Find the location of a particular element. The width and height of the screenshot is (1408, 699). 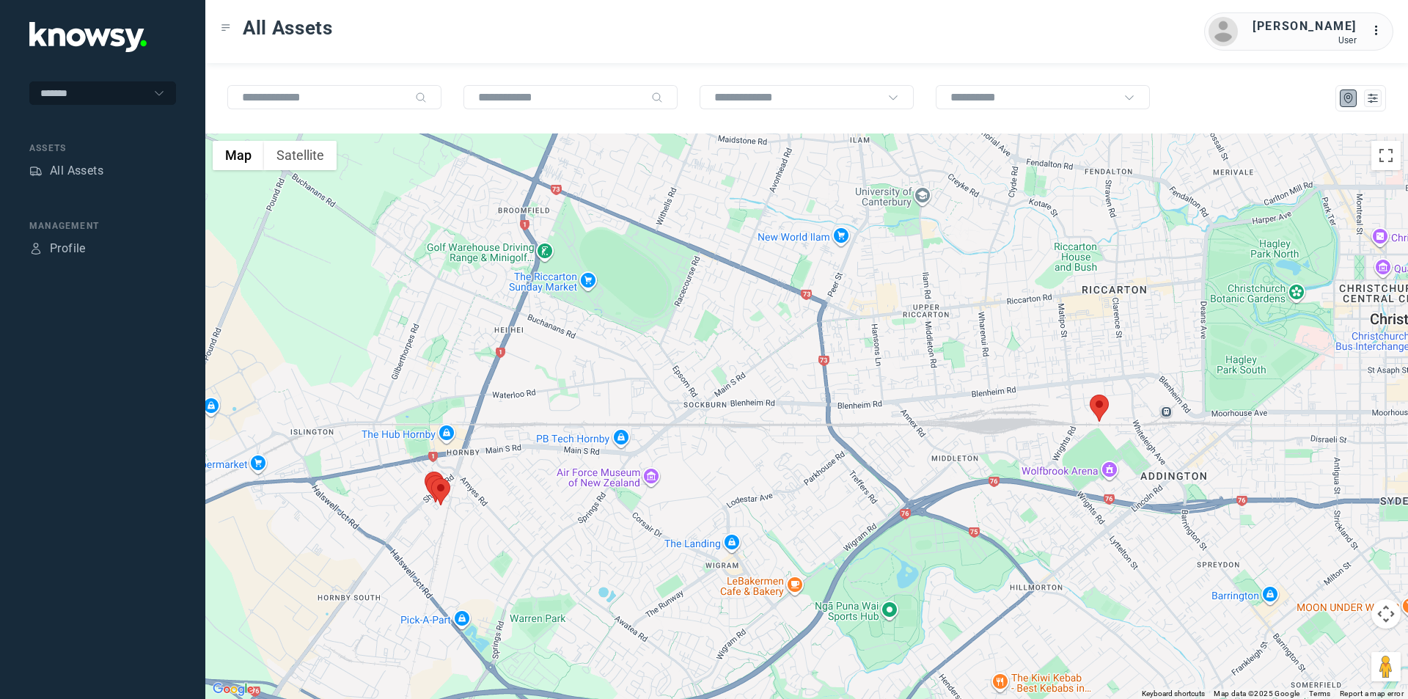

div: Toggle Menu is located at coordinates (226, 28).